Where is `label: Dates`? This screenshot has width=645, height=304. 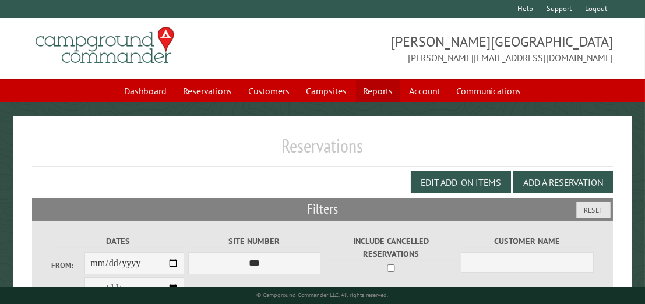 label: Dates is located at coordinates (118, 241).